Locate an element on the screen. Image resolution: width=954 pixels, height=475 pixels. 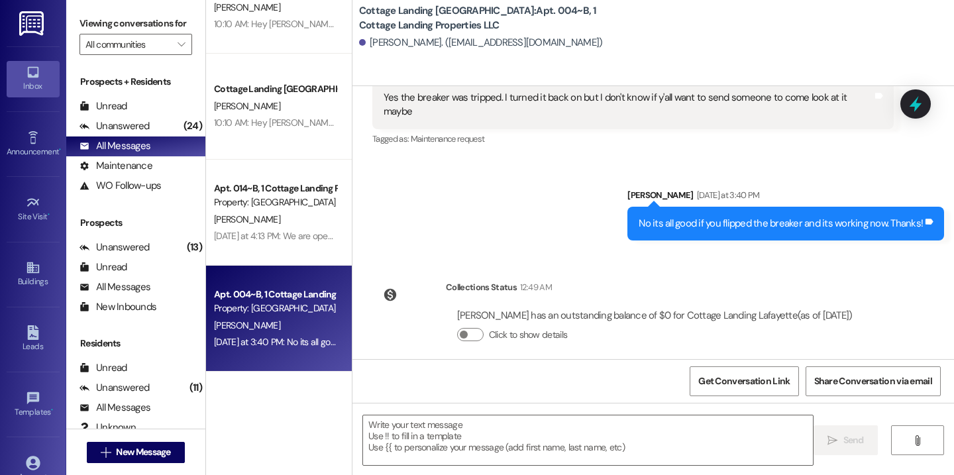
div: Yes the breaker was tripped. I turned it back on but I don't know if y'all want to send someone t... is located at coordinates (628, 105).